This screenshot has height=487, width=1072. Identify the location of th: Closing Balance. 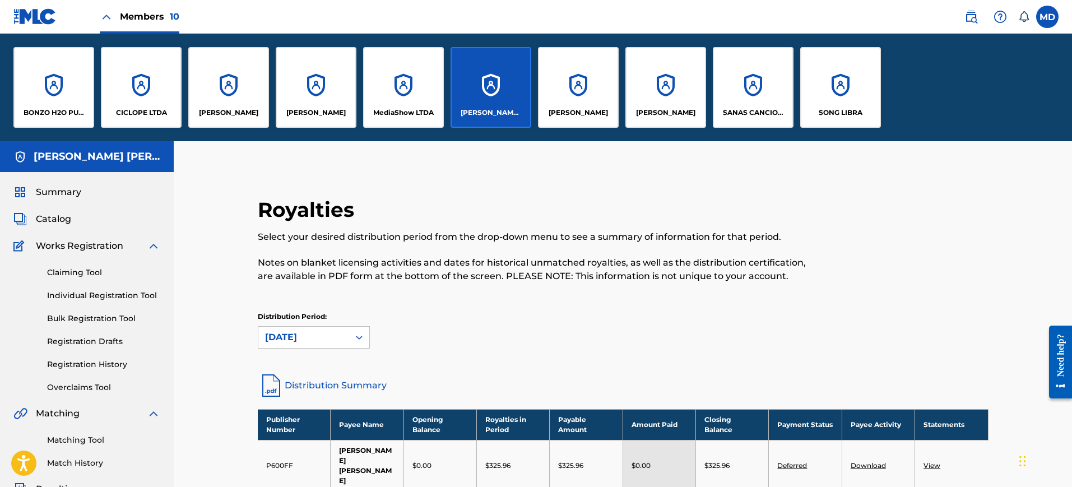
(733, 424).